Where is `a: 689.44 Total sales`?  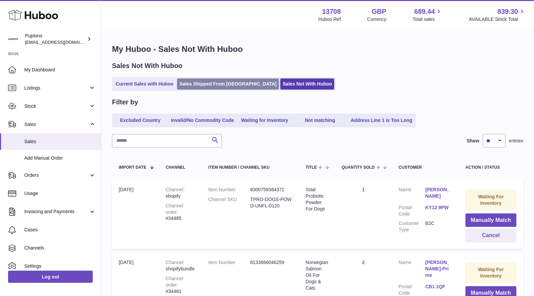 a: 689.44 Total sales is located at coordinates (427, 15).